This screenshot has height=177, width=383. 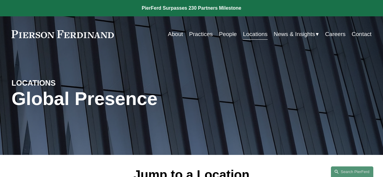 What do you see at coordinates (352, 172) in the screenshot?
I see `a: Search this site` at bounding box center [352, 172].